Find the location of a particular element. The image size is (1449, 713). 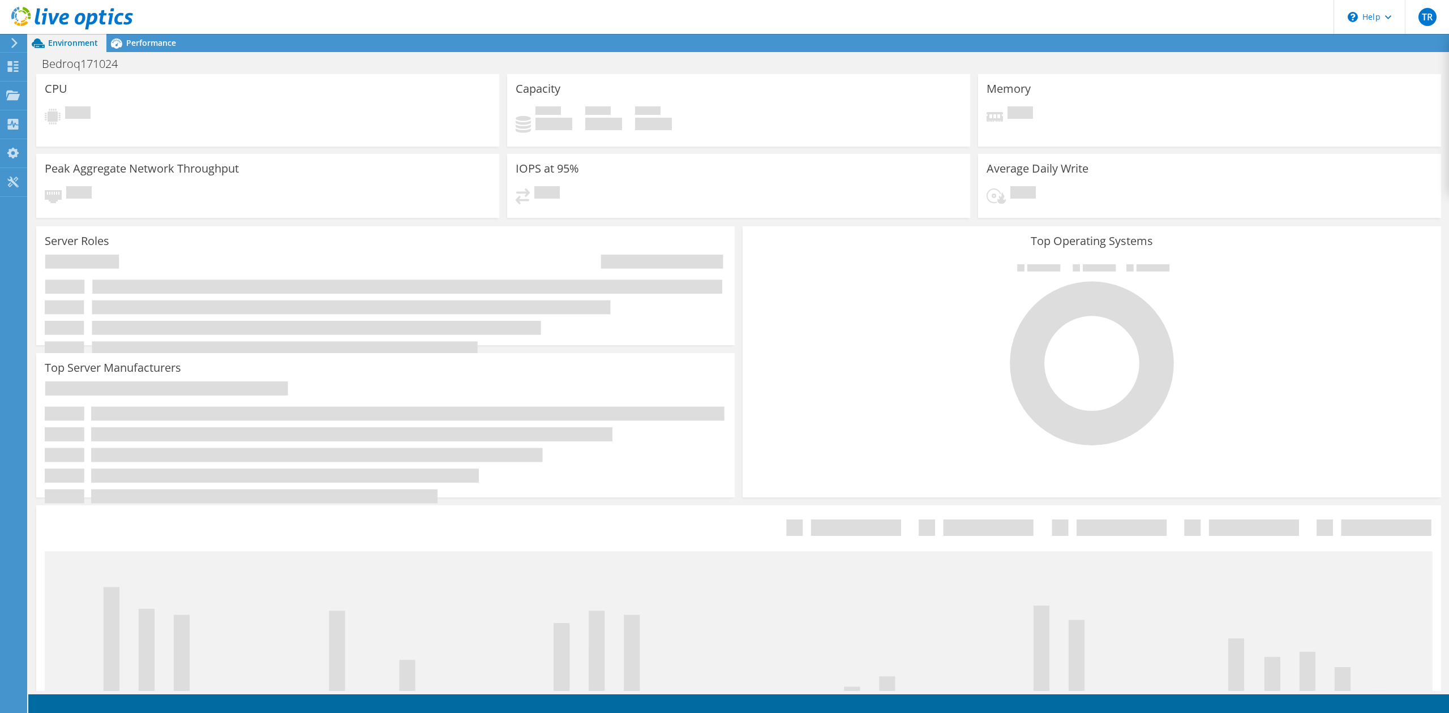

h3: Top Server Manufacturers is located at coordinates (113, 368).